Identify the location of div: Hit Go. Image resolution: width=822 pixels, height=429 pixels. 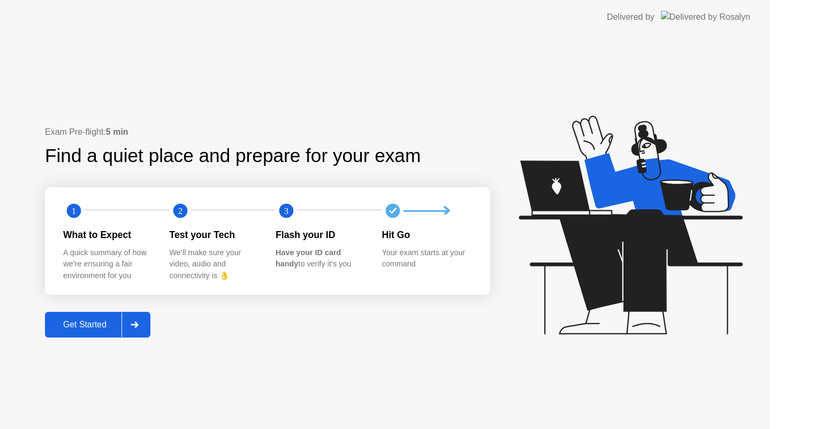
(427, 235).